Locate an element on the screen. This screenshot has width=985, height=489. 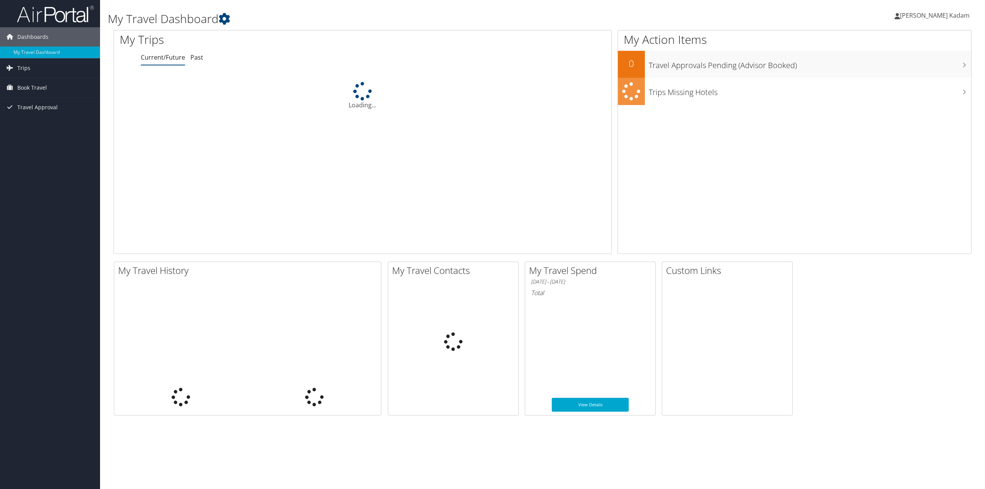
span: Dashboards is located at coordinates (33, 37).